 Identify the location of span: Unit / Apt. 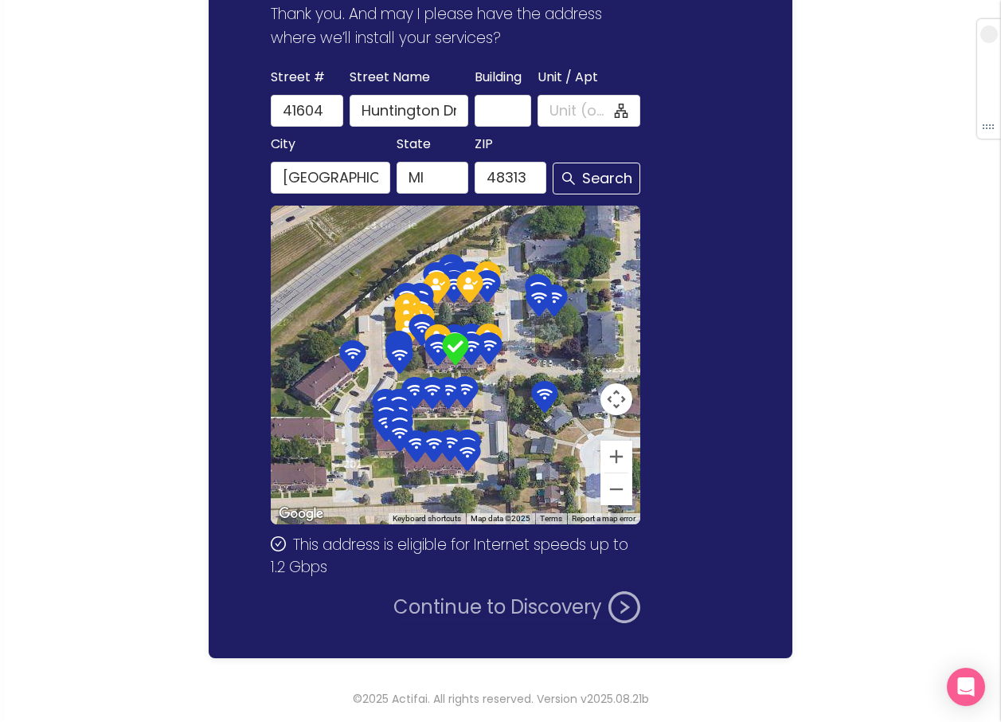
(568, 77).